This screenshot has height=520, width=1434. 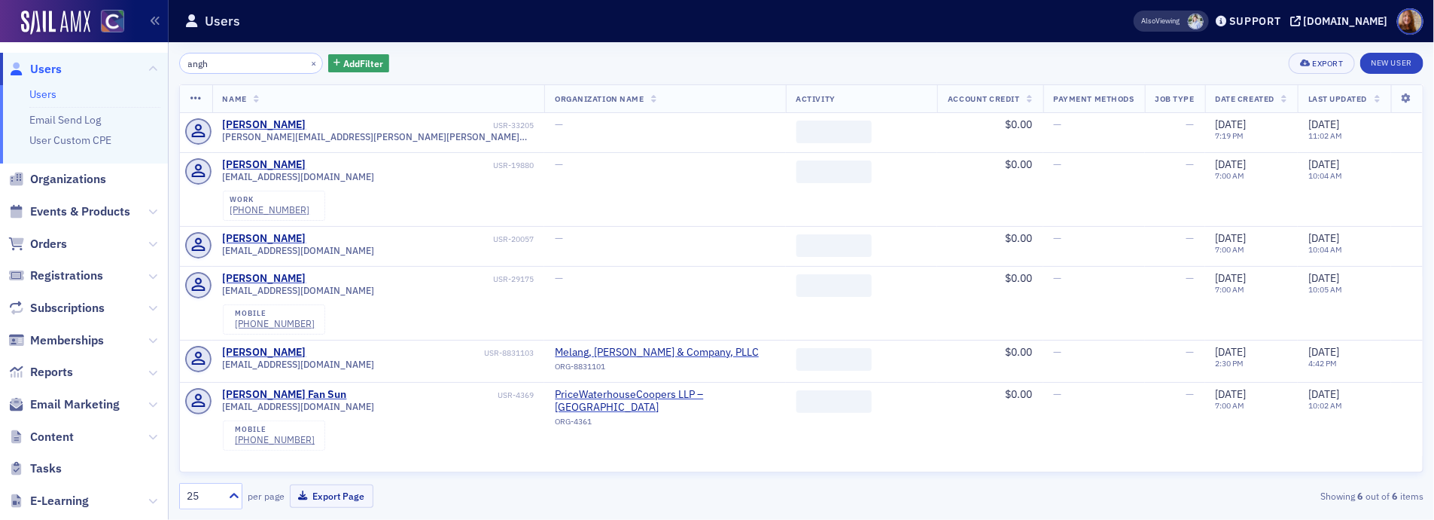 I want to click on div: ORG-4361, so click(x=665, y=424).